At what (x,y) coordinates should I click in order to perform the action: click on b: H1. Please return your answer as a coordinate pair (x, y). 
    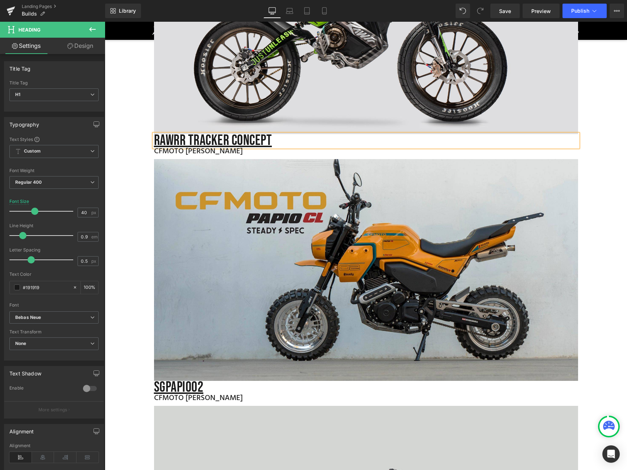
    Looking at the image, I should click on (18, 94).